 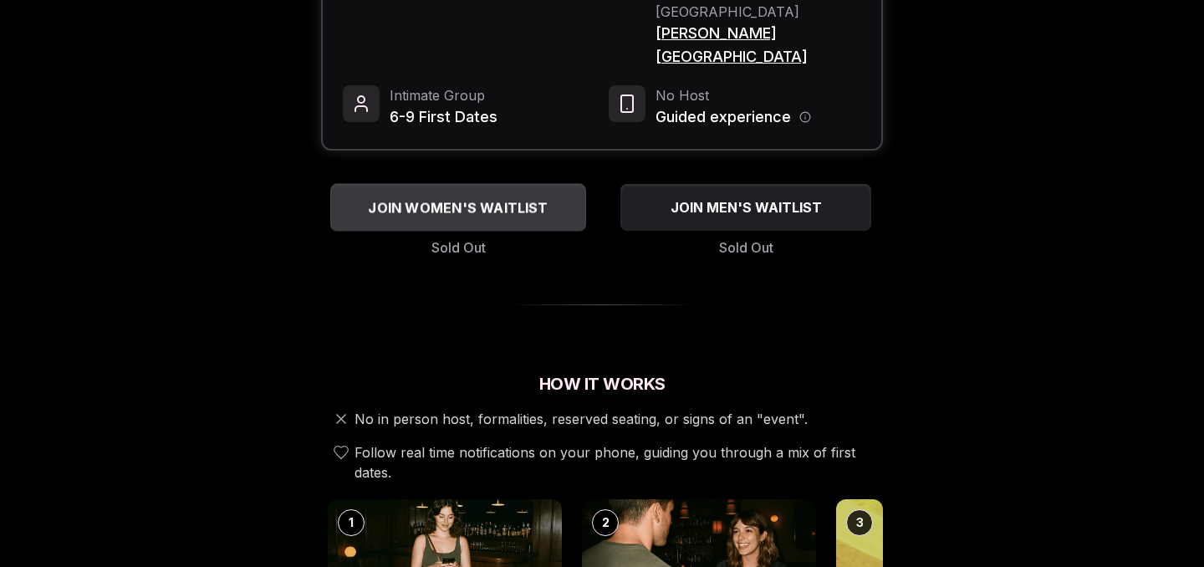 What do you see at coordinates (458, 206) in the screenshot?
I see `button: JOIN WOMEN'S WAITLIST - Sold Out` at bounding box center [458, 206].